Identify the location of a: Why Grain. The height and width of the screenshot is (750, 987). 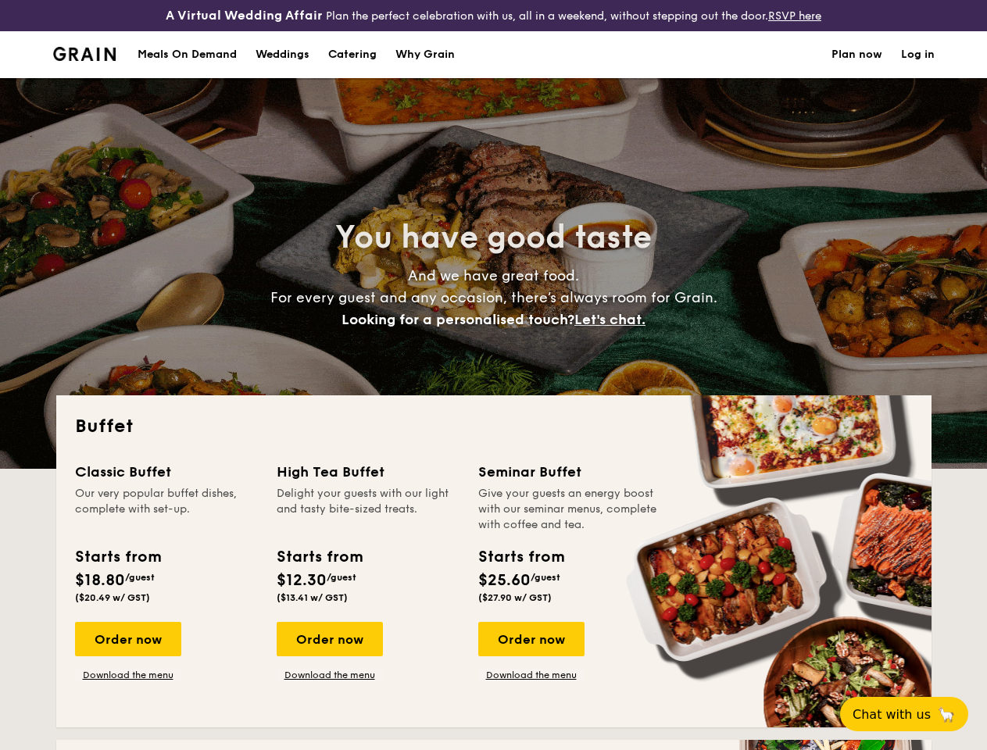
(425, 55).